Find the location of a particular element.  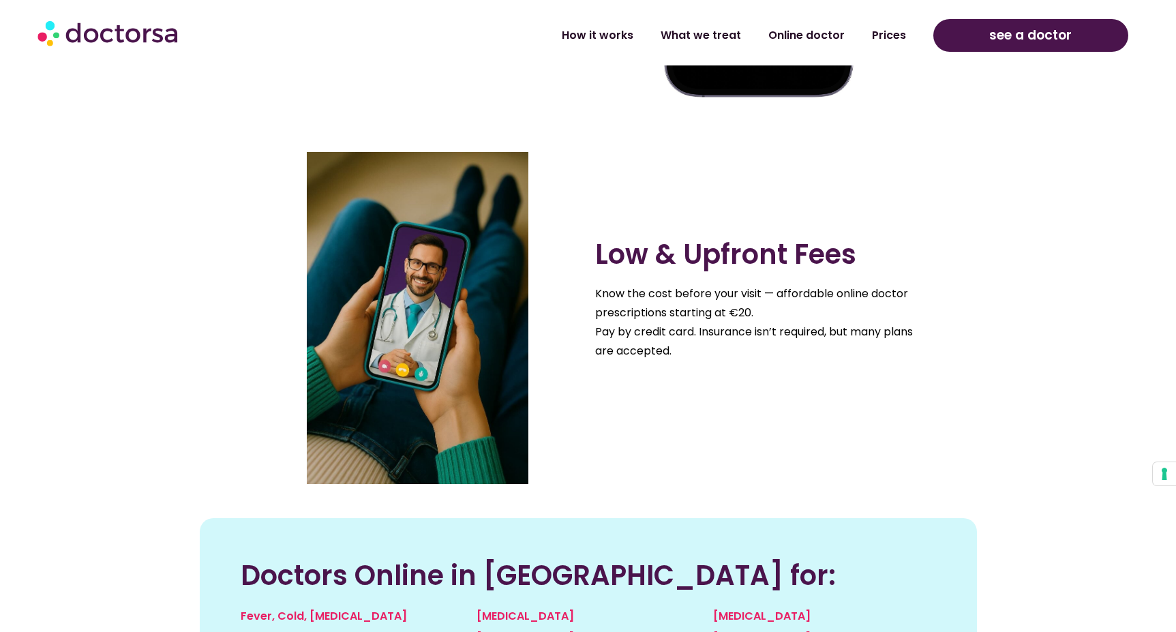

a: see a doctor is located at coordinates (1031, 35).